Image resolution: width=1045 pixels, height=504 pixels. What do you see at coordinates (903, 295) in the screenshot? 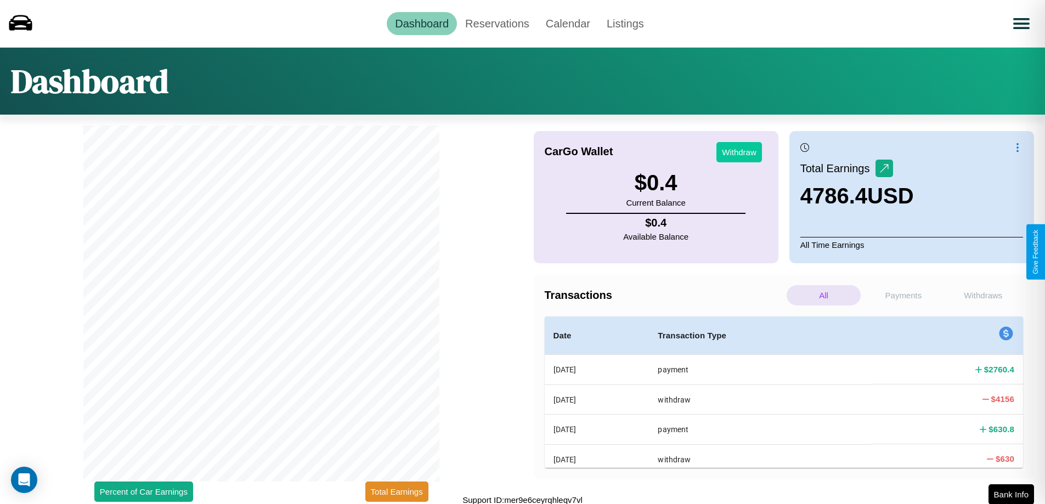
I see `p: Payments` at bounding box center [903, 295].